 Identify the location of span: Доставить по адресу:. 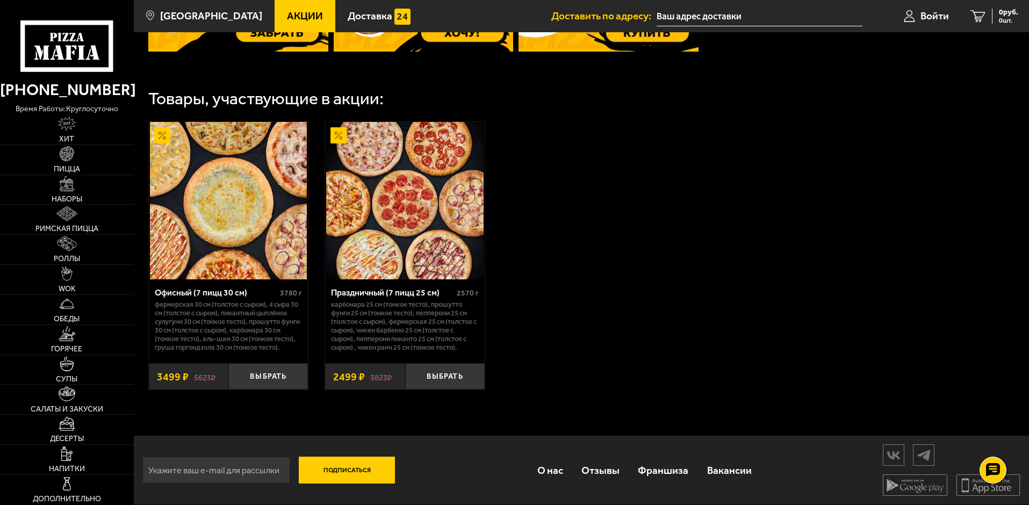
(604, 16).